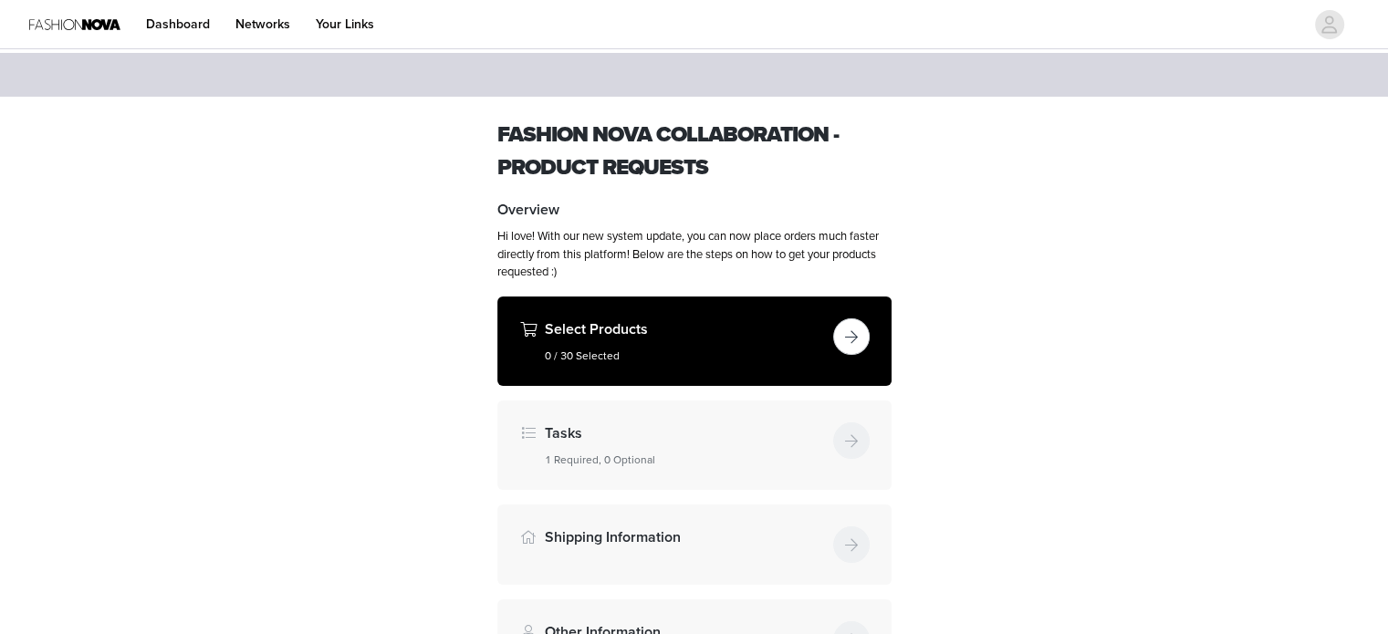 This screenshot has width=1388, height=634. Describe the element at coordinates (685, 460) in the screenshot. I see `h5: 1 Required, 0 Optional` at that location.